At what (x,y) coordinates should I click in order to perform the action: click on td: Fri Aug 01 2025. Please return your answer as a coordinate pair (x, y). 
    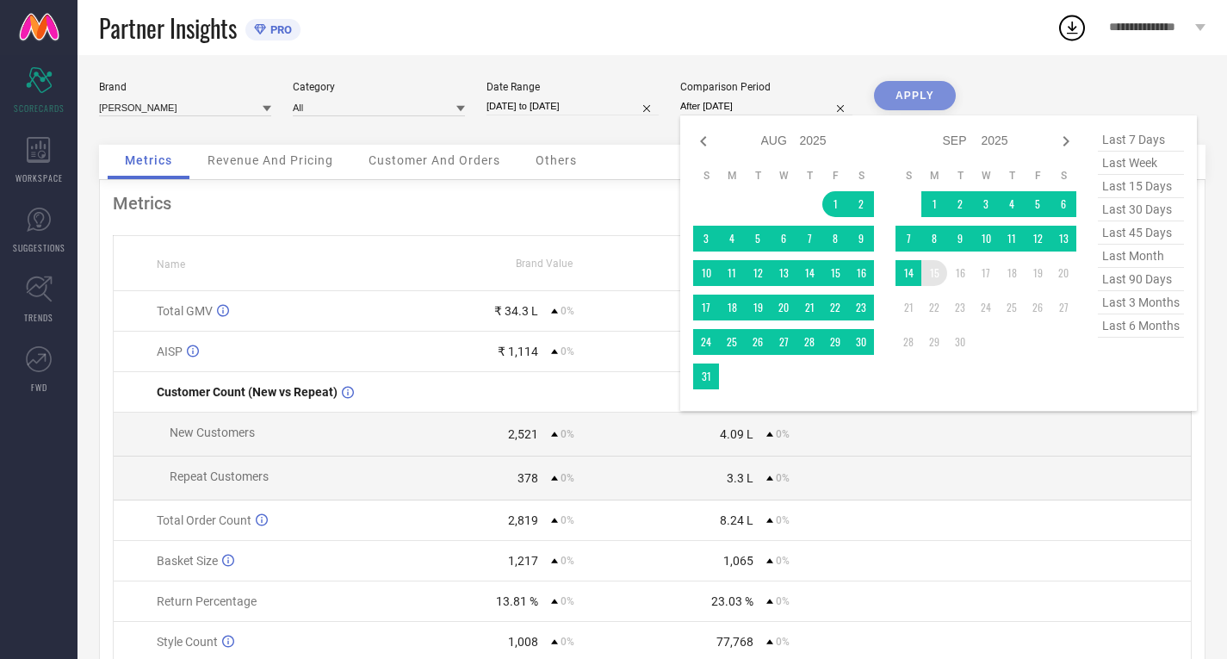
    Looking at the image, I should click on (835, 204).